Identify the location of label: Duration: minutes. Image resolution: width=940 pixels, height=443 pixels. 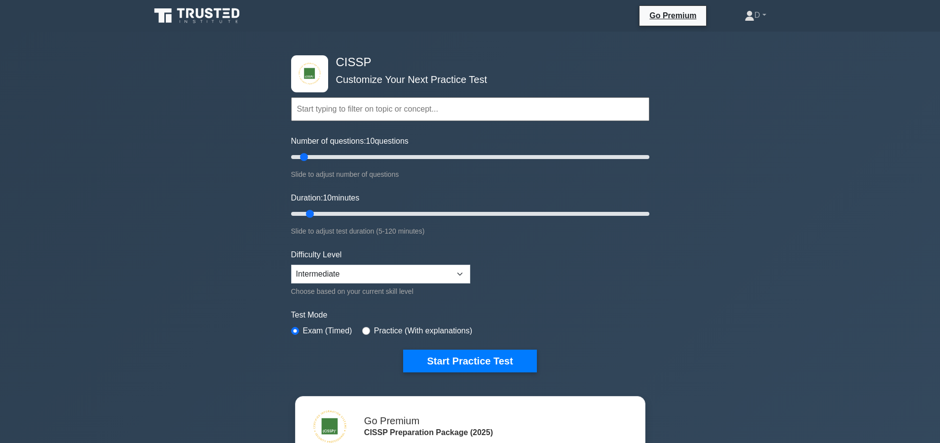
(325, 198).